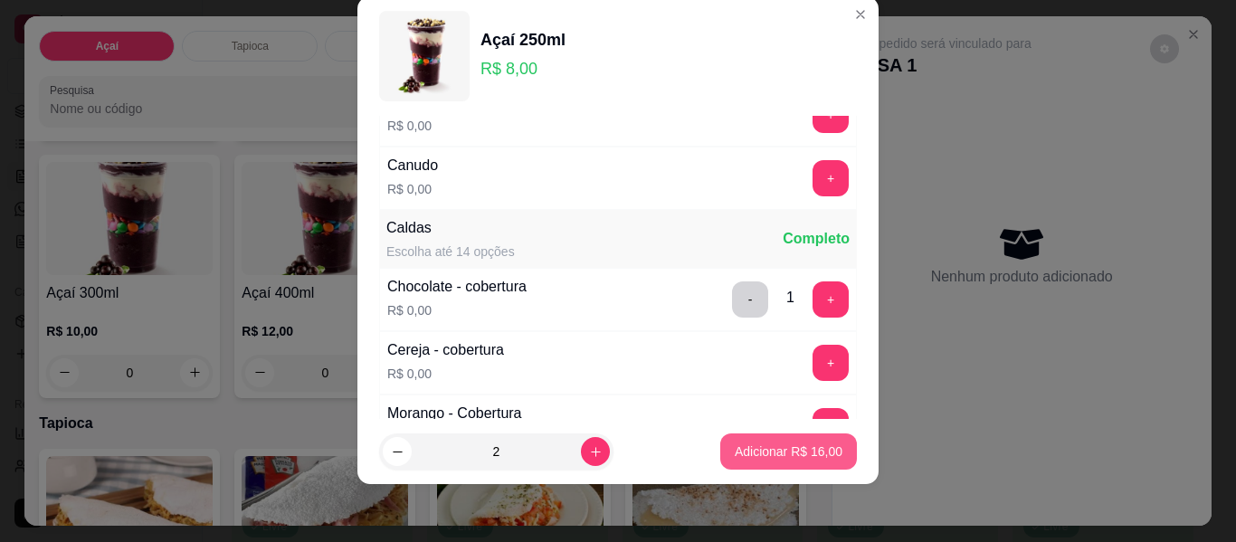  I want to click on div: Cereja - cobertura, so click(445, 350).